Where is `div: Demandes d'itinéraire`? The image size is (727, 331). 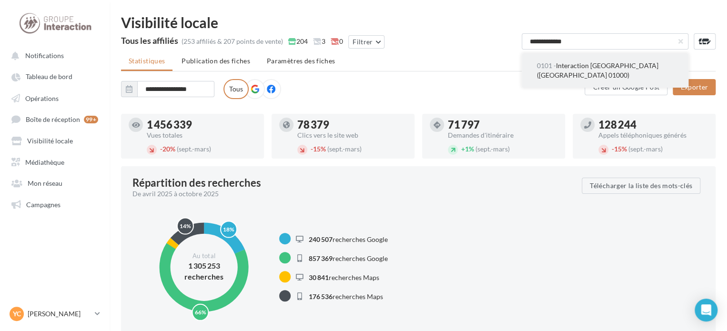 div: Demandes d'itinéraire is located at coordinates (502, 135).